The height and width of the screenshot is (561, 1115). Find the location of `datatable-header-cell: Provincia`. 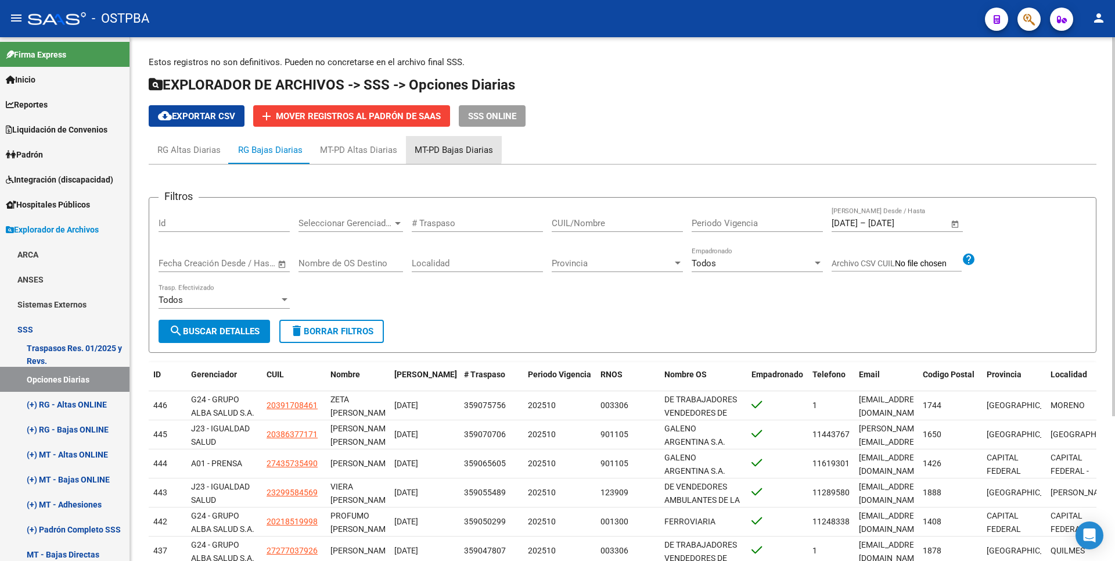

datatable-header-cell: Provincia is located at coordinates (1014, 381).